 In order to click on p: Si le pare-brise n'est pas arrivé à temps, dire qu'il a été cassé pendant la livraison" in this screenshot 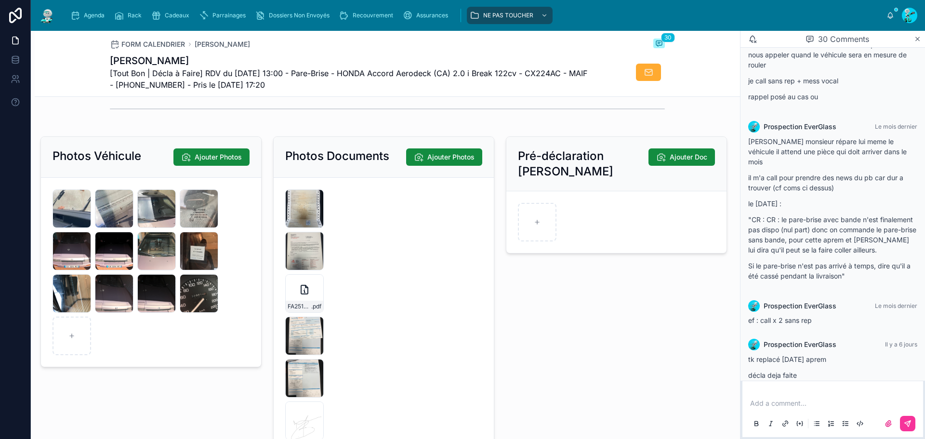, I will do `click(833, 271)`.